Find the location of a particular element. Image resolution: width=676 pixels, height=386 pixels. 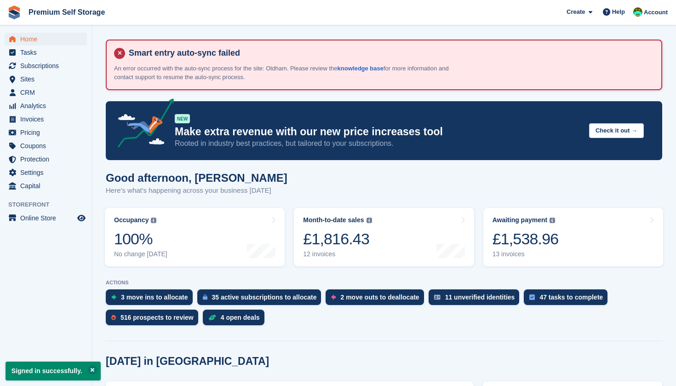

span: Subscriptions is located at coordinates (48, 66).